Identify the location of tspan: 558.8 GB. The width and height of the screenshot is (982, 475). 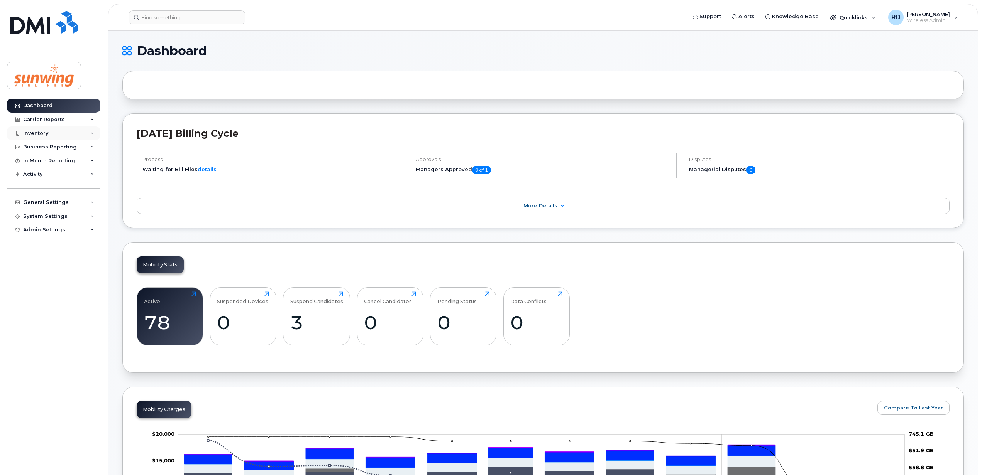
(921, 467).